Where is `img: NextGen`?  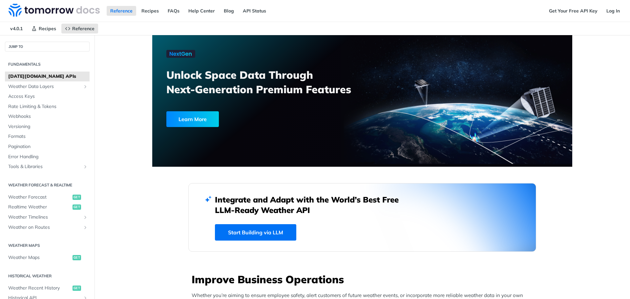 img: NextGen is located at coordinates (181, 54).